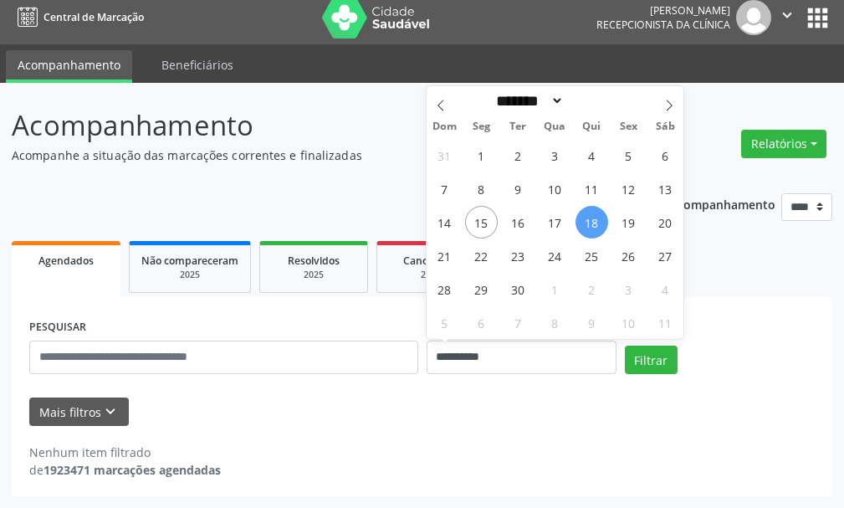 Image resolution: width=844 pixels, height=508 pixels. I want to click on span: Ter, so click(518, 126).